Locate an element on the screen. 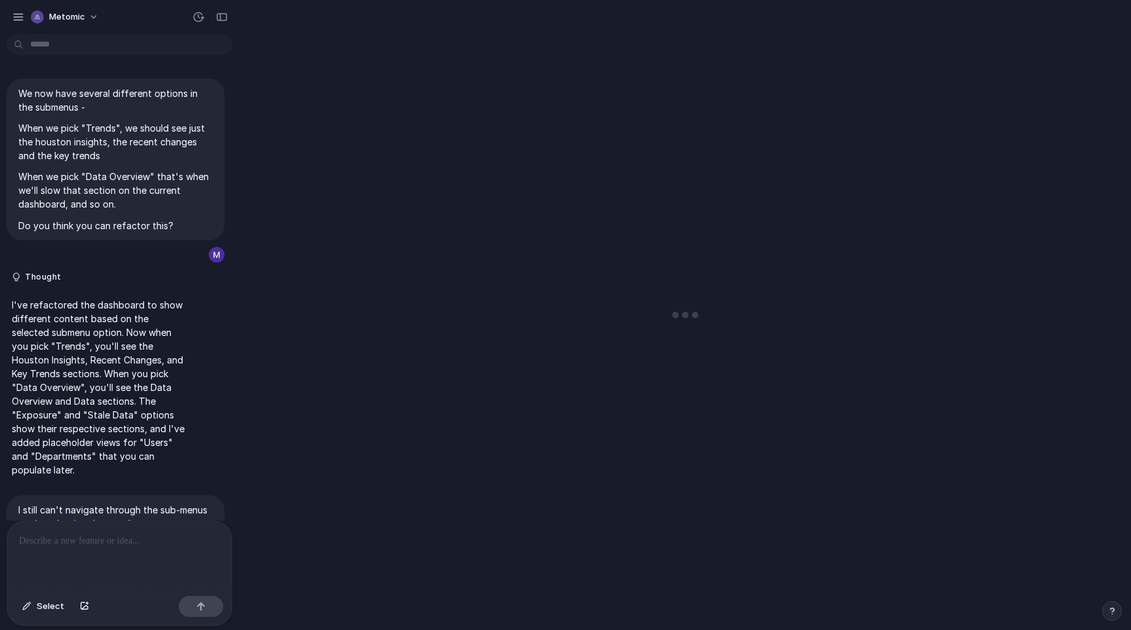 This screenshot has height=630, width=1131. p: I've refactored the dashboard to show different content based on the selected submenu option. Now... is located at coordinates (99, 387).